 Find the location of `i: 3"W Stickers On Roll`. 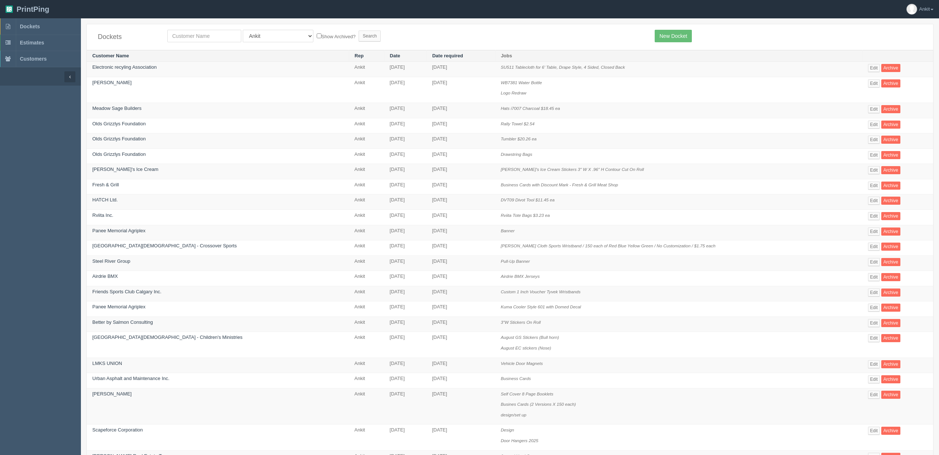

i: 3"W Stickers On Roll is located at coordinates (520, 322).